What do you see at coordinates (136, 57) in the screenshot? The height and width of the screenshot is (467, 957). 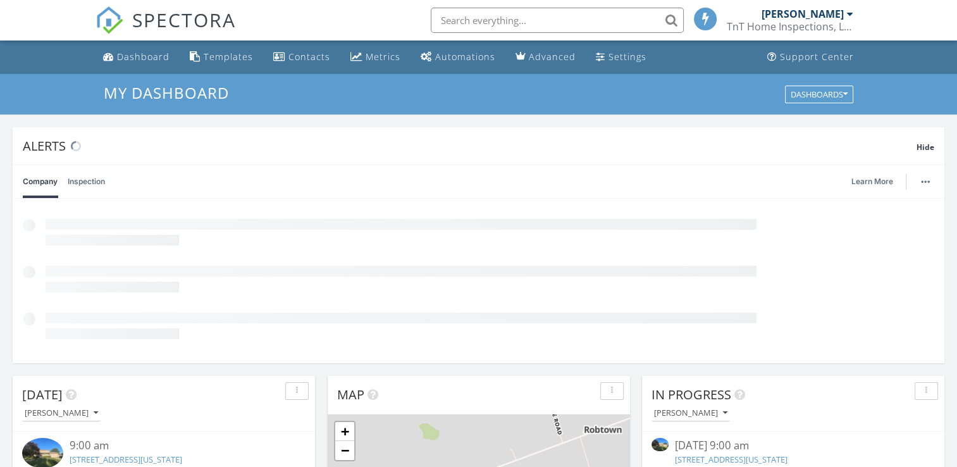 I see `a: Dashboard` at bounding box center [136, 57].